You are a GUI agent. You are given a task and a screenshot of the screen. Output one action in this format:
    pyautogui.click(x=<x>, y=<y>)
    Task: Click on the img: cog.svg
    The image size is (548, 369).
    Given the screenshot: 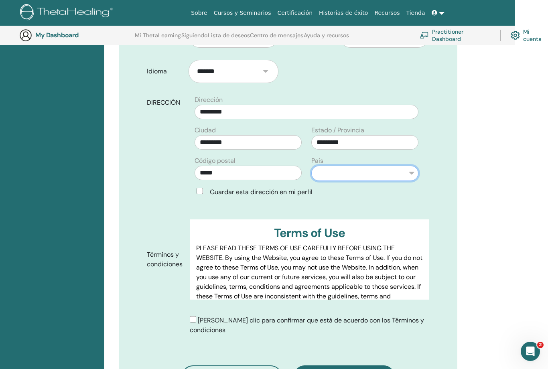 What is the action you would take?
    pyautogui.click(x=515, y=35)
    